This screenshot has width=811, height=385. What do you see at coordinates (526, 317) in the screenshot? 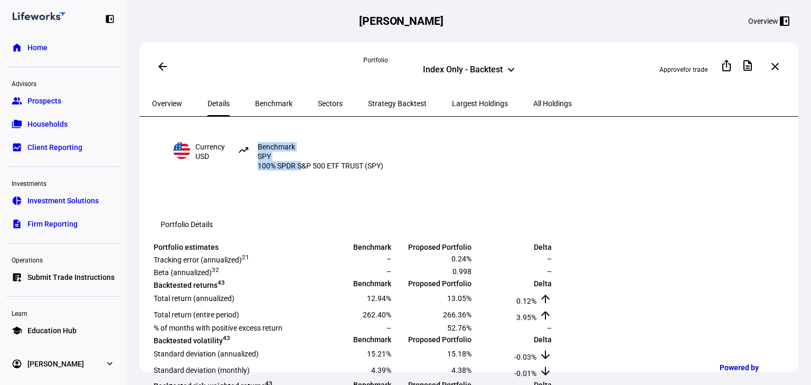
I see `span: 3.95%` at bounding box center [526, 317].